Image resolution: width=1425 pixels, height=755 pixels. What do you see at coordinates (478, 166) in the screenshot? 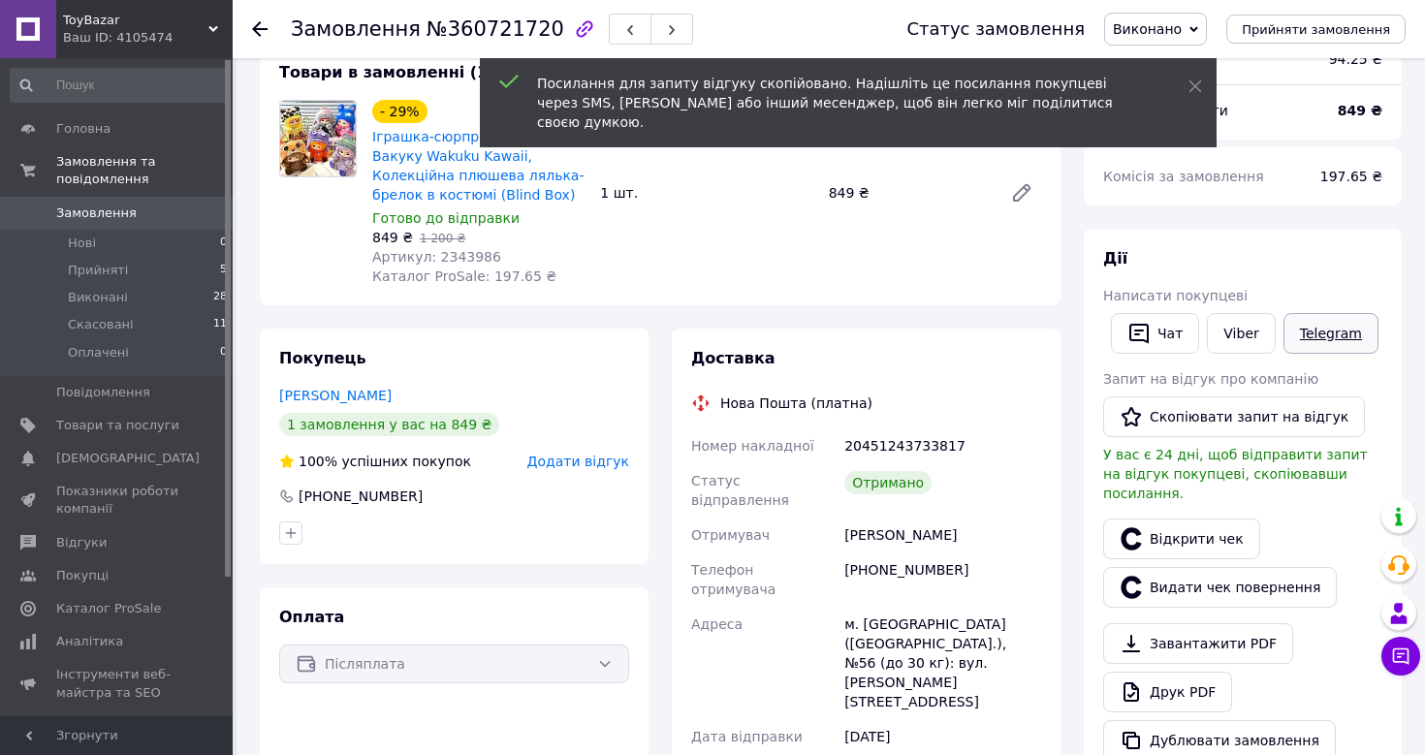
I see `a: Іграшка-сюрприз брелок Вакуку Wakuku Kawaii, Колекційна плюшева лялька-брелок в костюмі (Blind Box)` at bounding box center [478, 166].